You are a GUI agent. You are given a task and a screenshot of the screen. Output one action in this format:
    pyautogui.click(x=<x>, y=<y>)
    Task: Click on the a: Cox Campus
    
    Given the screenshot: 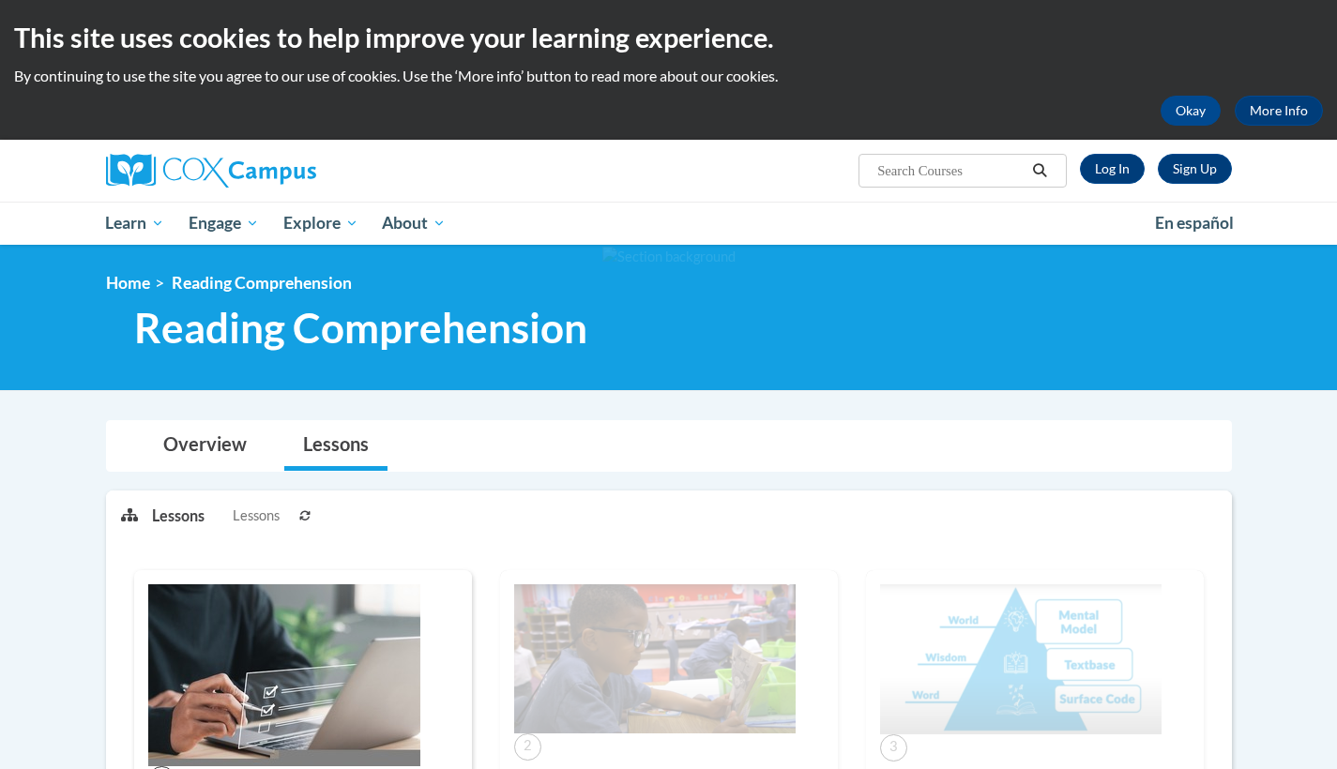 What is the action you would take?
    pyautogui.click(x=284, y=171)
    